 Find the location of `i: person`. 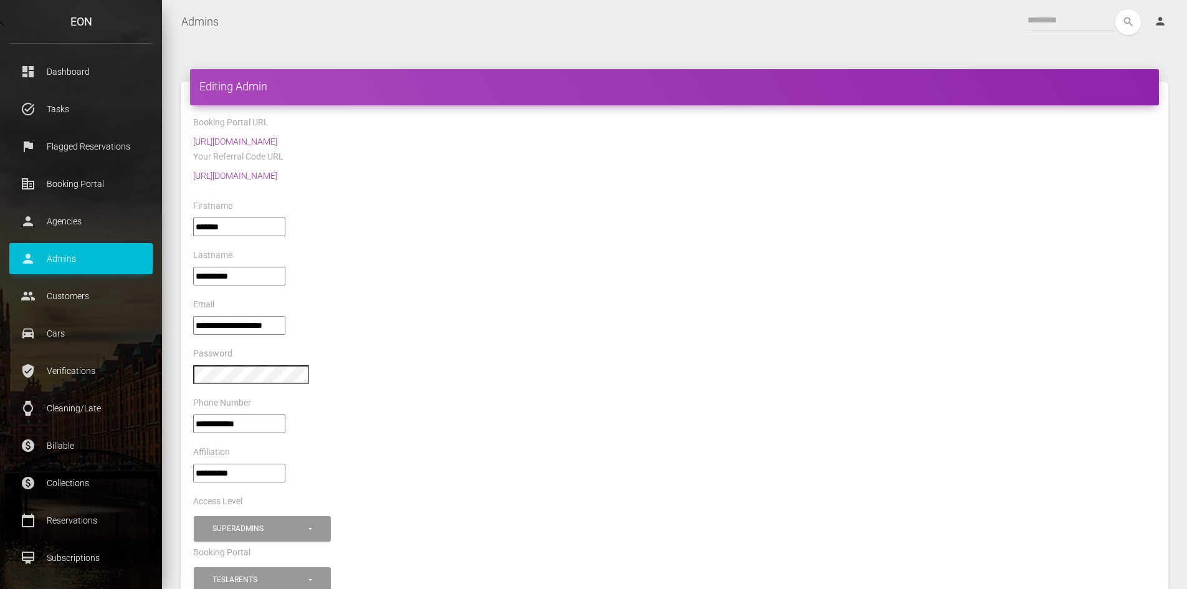

i: person is located at coordinates (1160, 21).